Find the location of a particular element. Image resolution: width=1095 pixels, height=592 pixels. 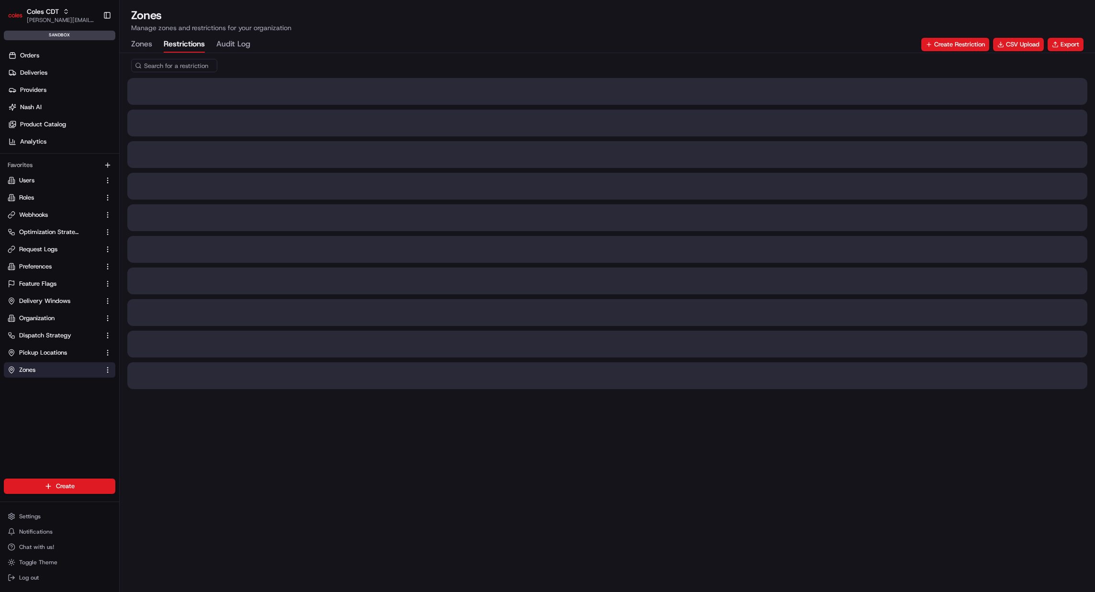

a: Powered byPylon is located at coordinates (91, 166).